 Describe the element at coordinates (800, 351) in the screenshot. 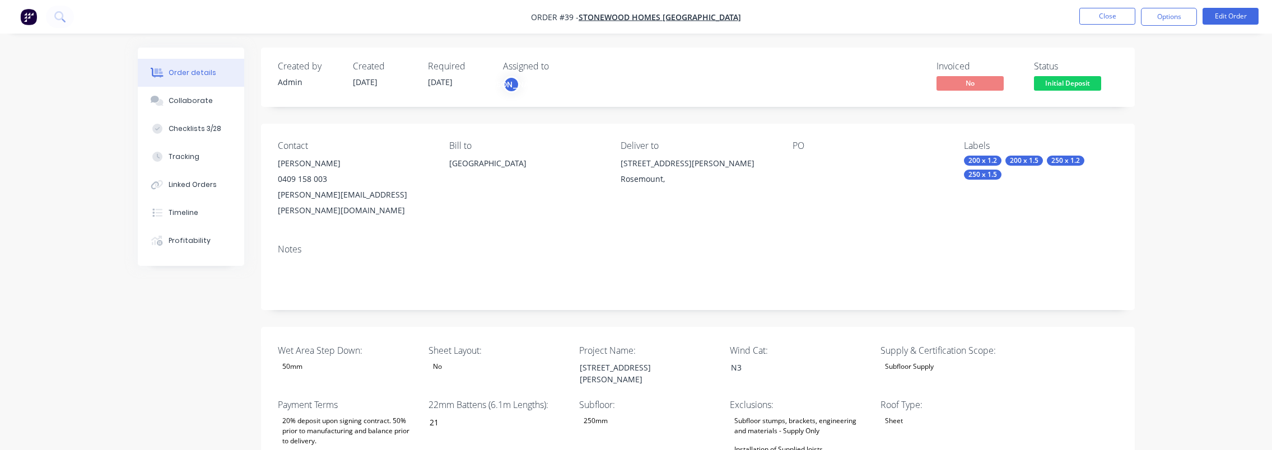

I see `label: Wind Cat:` at that location.